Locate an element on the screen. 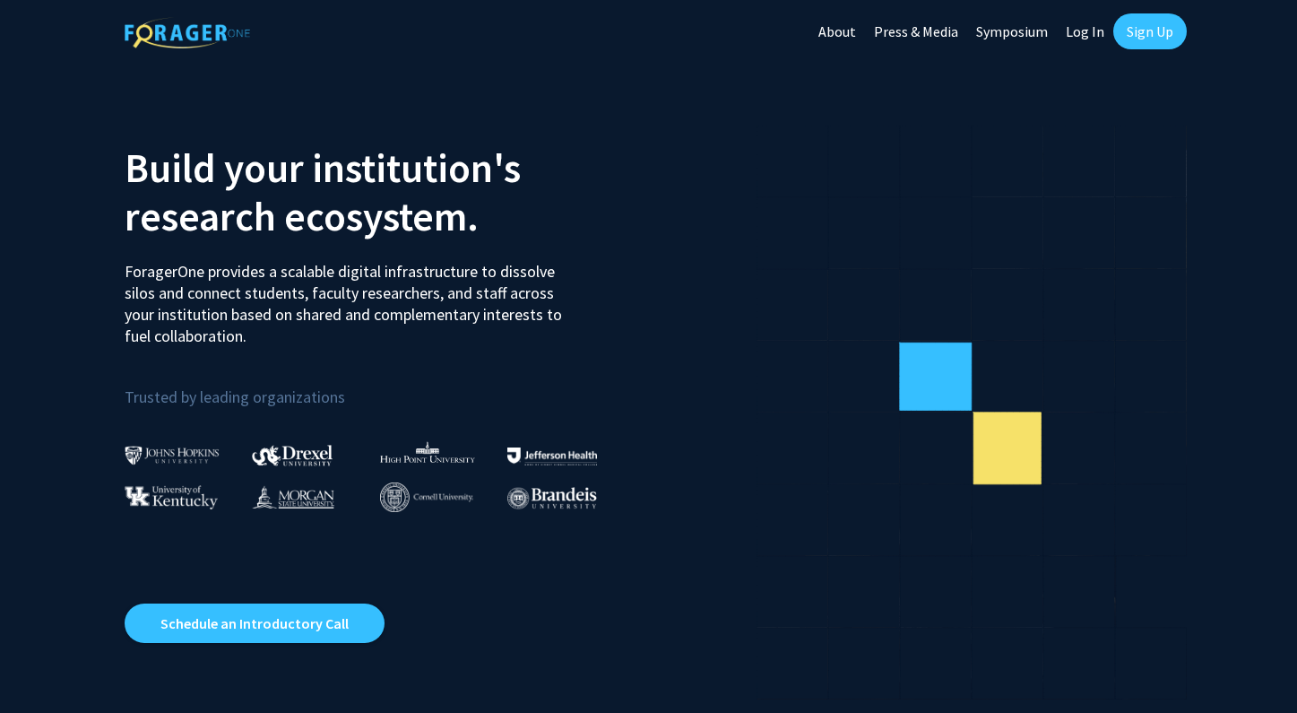 Image resolution: width=1297 pixels, height=713 pixels. p: ForagerOne provides a scalable digital infrastructure to dissolve silos and connect students, fac... is located at coordinates (350, 297).